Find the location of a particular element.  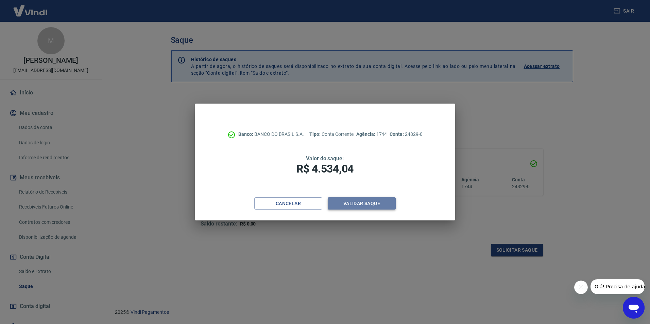

span: R$ 4.534,04 is located at coordinates (325, 169).